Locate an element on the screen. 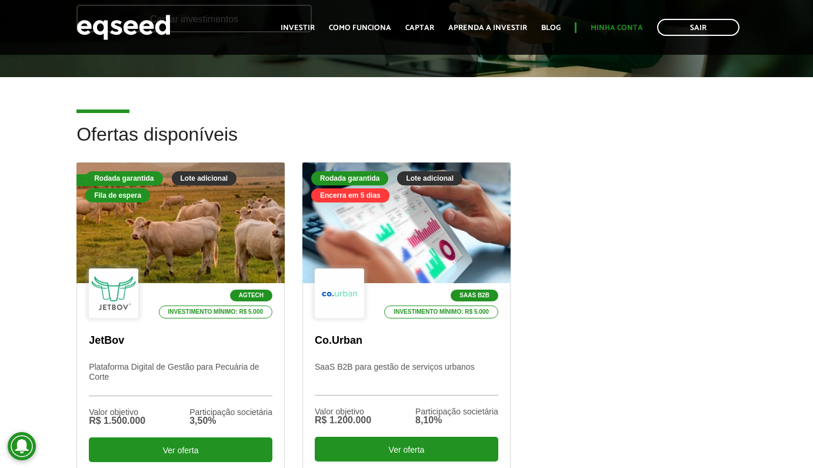 Image resolution: width=813 pixels, height=468 pixels. div: Encerra em 5 dias is located at coordinates (350, 195).